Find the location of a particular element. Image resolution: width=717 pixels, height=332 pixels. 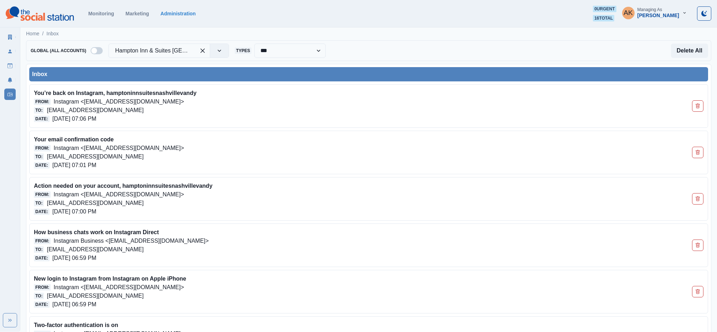

p: How business chats work on Instagram Direct is located at coordinates (302, 232).